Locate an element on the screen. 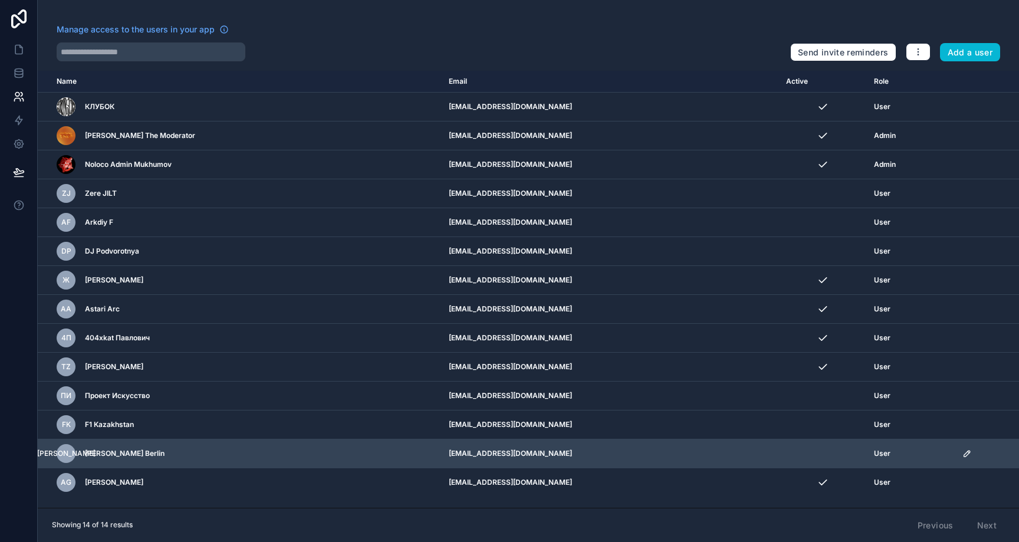 The height and width of the screenshot is (542, 1019). span: Noloco Admin Mukhumov is located at coordinates (128, 165).